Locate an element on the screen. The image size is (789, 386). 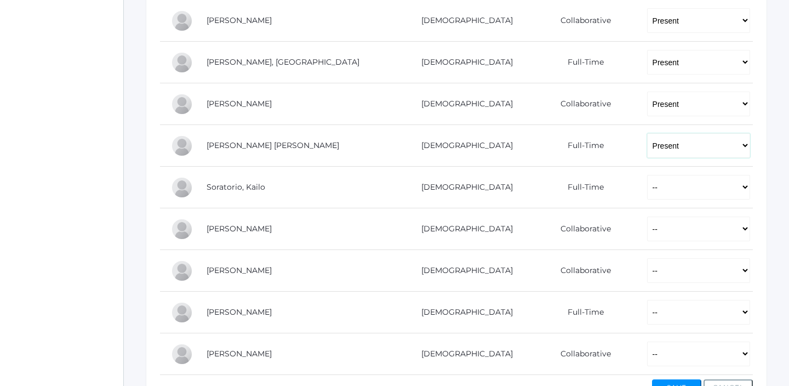
div: Shem Zeller is located at coordinates (182, 354).